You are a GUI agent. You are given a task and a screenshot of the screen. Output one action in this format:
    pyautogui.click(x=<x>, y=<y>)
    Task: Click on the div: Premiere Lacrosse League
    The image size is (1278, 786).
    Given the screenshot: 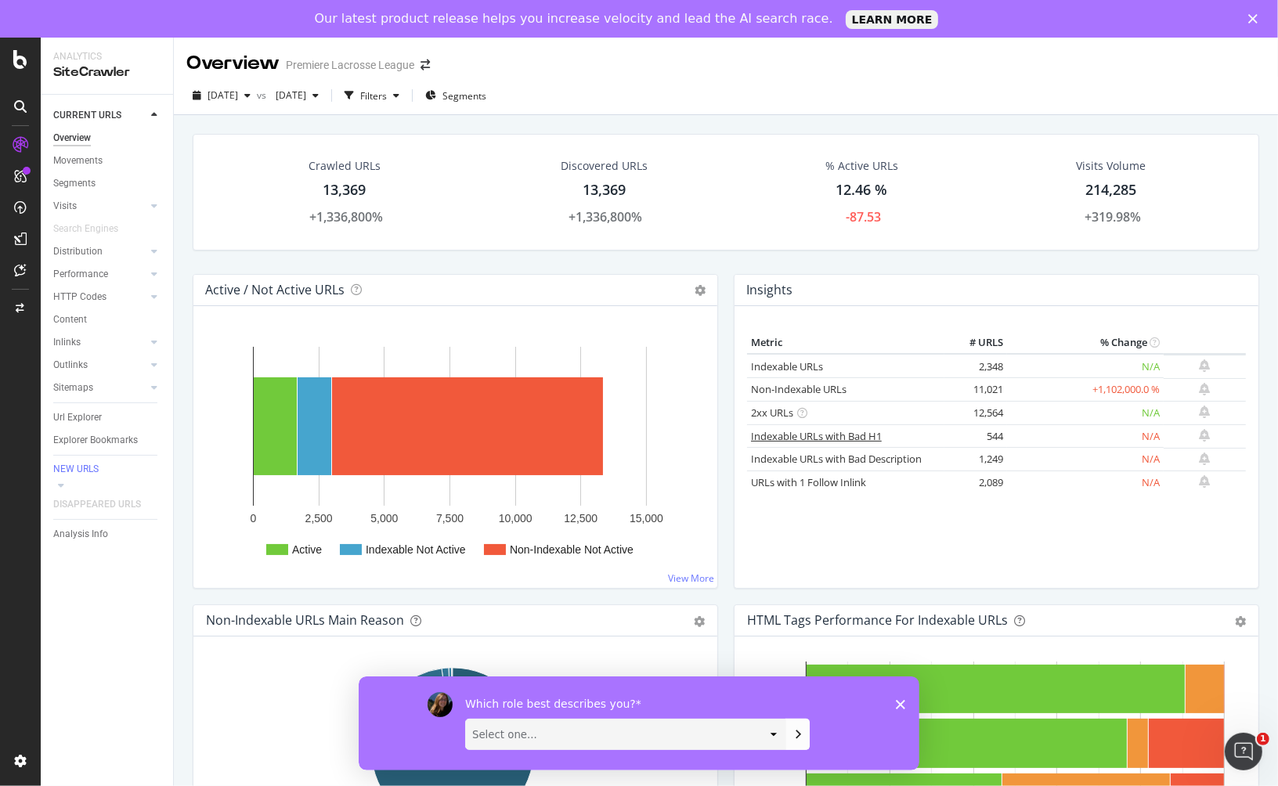 What is the action you would take?
    pyautogui.click(x=350, y=65)
    